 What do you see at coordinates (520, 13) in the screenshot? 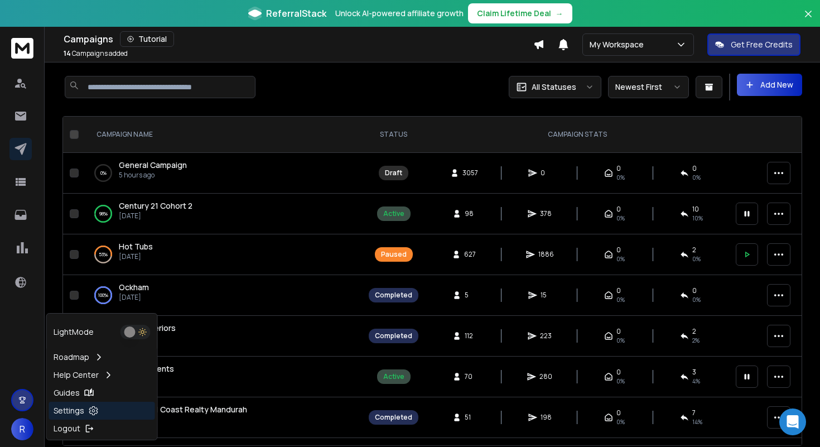
I see `button: Claim Lifetime Deal→` at bounding box center [520, 13].